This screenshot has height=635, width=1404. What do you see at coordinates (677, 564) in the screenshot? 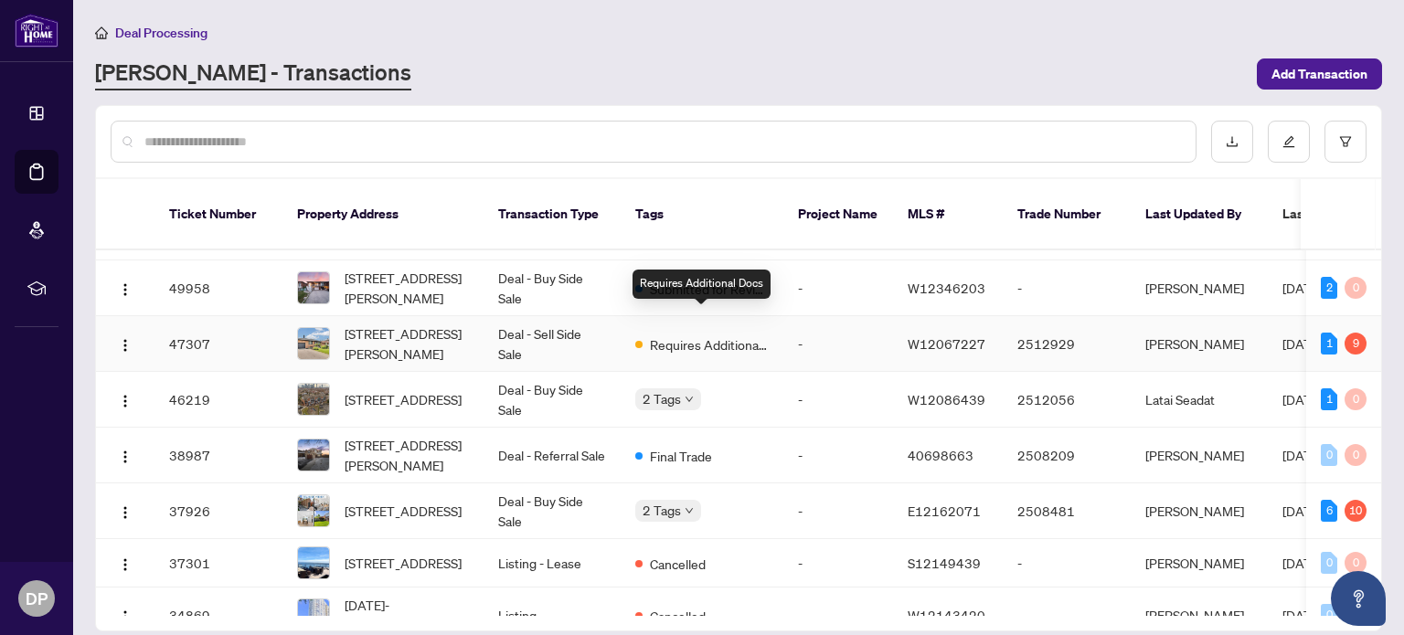
I see `span: Cancelled` at bounding box center [677, 564].